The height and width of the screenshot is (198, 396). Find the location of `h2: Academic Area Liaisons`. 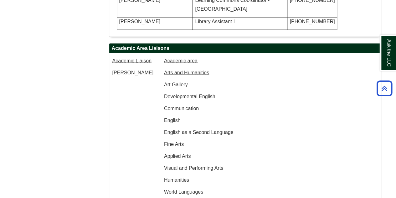

h2: Academic Area Liaisons is located at coordinates (245, 48).